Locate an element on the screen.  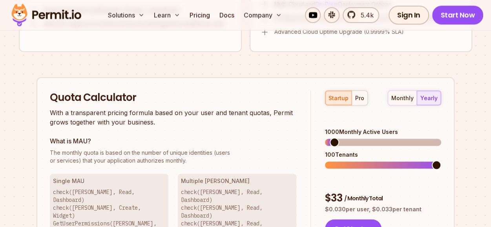
div: 1000 Monthly Active Users is located at coordinates (383, 132).